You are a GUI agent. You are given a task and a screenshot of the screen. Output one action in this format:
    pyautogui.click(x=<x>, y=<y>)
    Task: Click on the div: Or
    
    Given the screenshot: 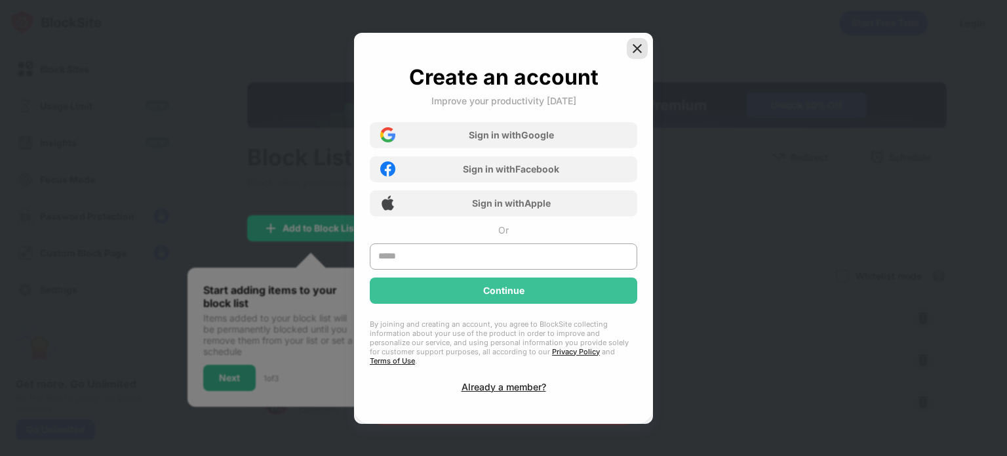 What is the action you would take?
    pyautogui.click(x=503, y=229)
    